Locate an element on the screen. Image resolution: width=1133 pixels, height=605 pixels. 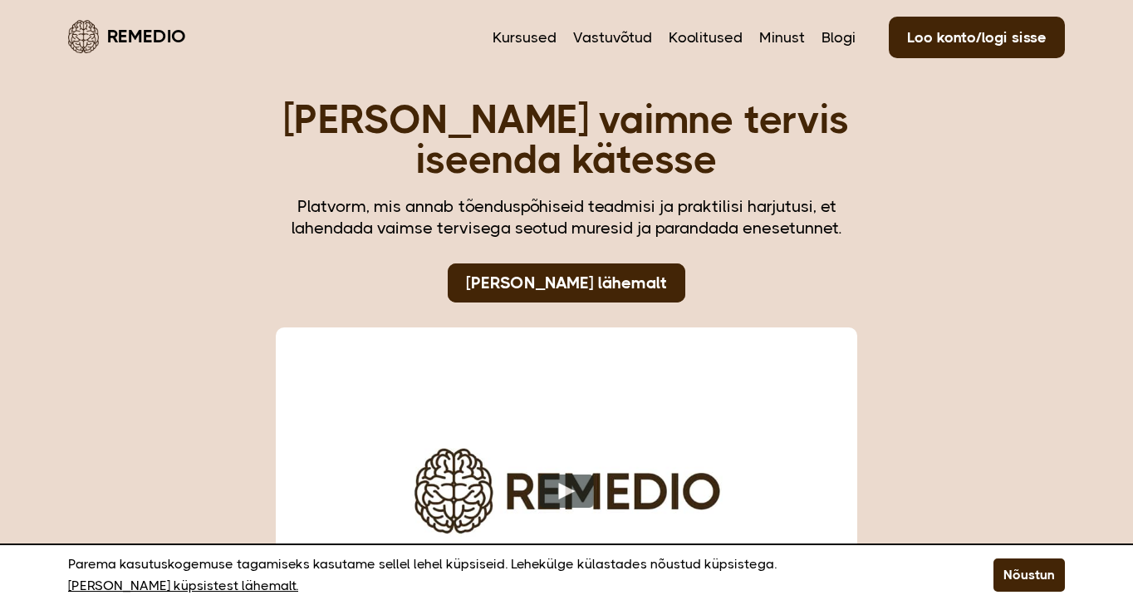
button: Play video is located at coordinates (566, 491).